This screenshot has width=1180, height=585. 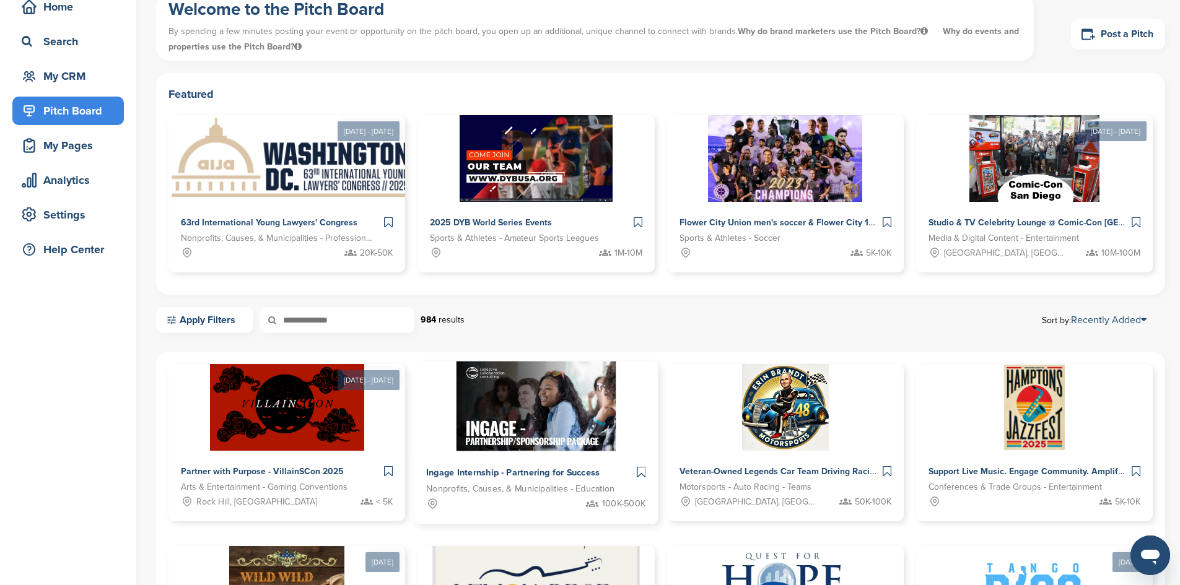 I want to click on span: 100K-500K, so click(x=624, y=504).